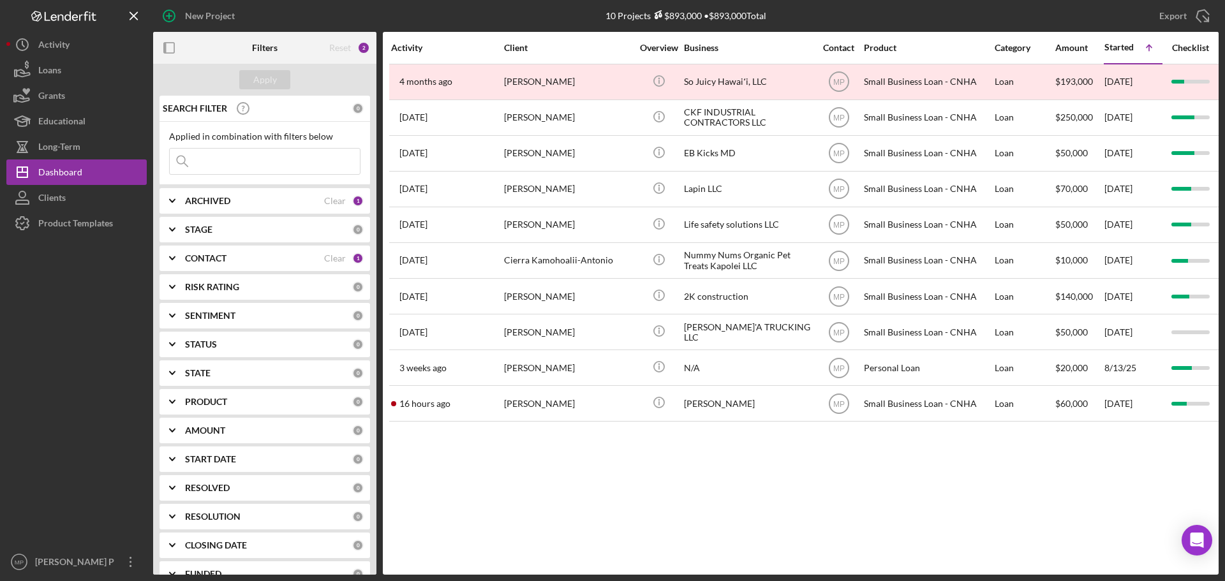 The height and width of the screenshot is (581, 1225). What do you see at coordinates (77, 70) in the screenshot?
I see `a: Loans` at bounding box center [77, 70].